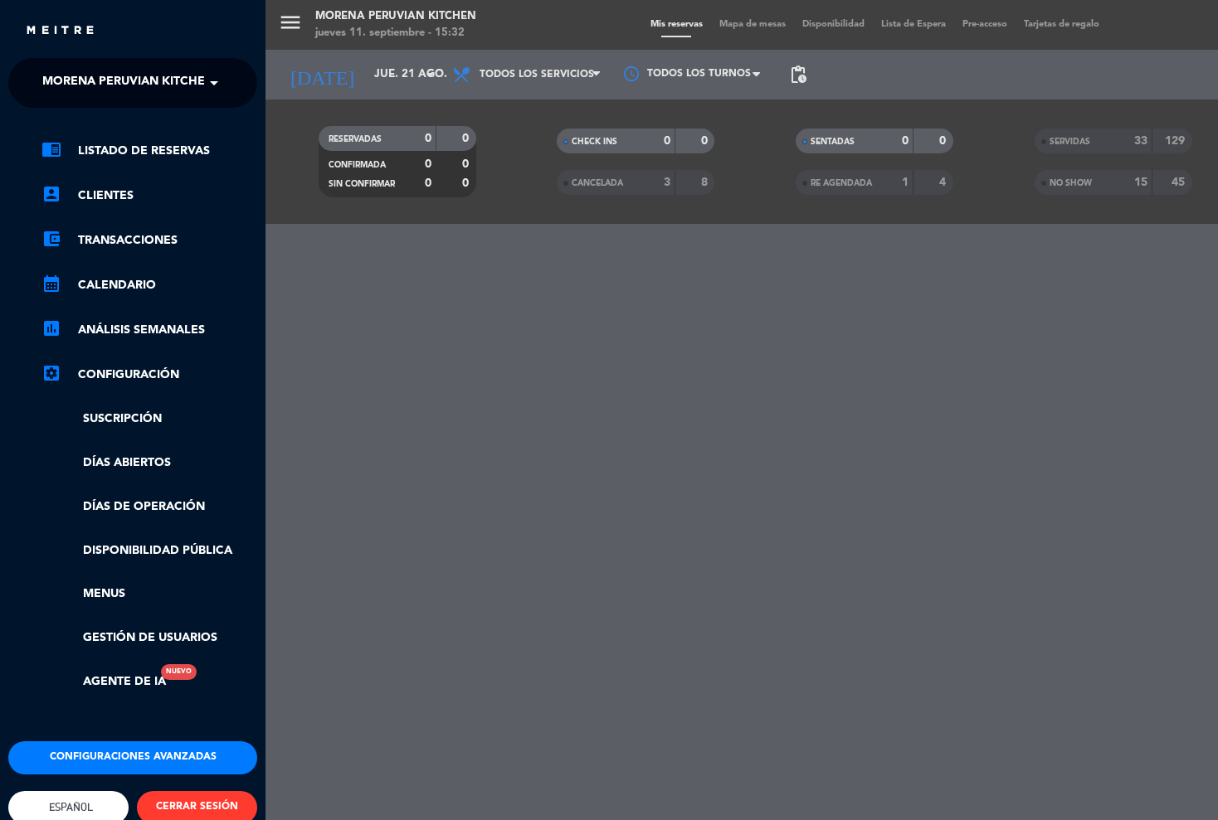  I want to click on div: Nuevo, so click(178, 672).